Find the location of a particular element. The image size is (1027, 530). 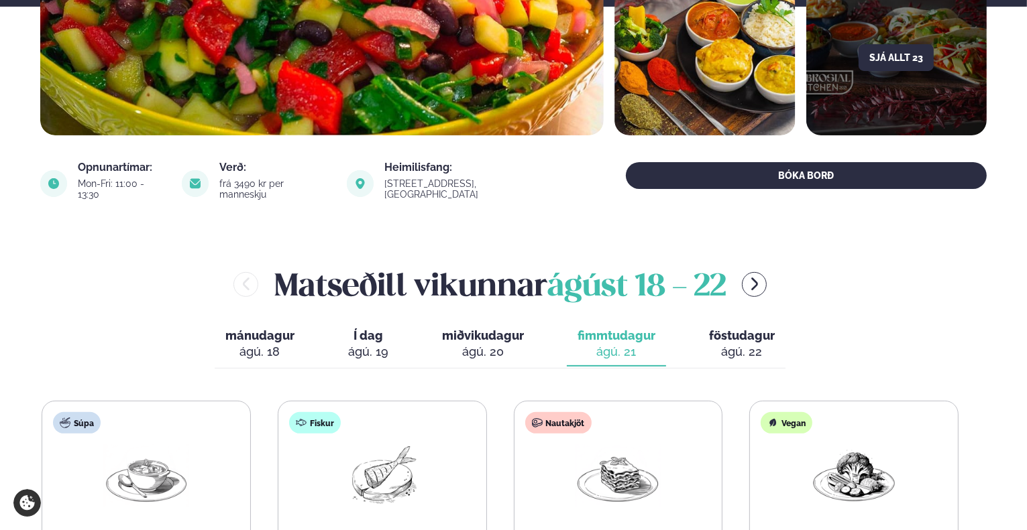

button: Í dag ágú. 19 is located at coordinates (368, 345).